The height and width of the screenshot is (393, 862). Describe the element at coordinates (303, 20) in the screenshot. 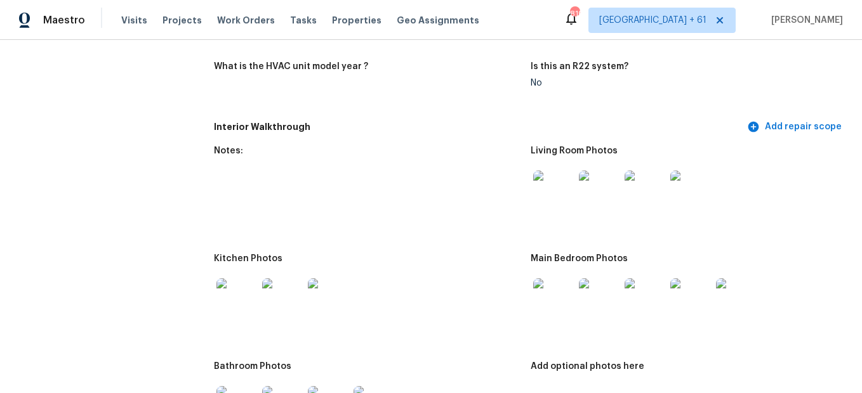

I see `span: Tasks` at that location.